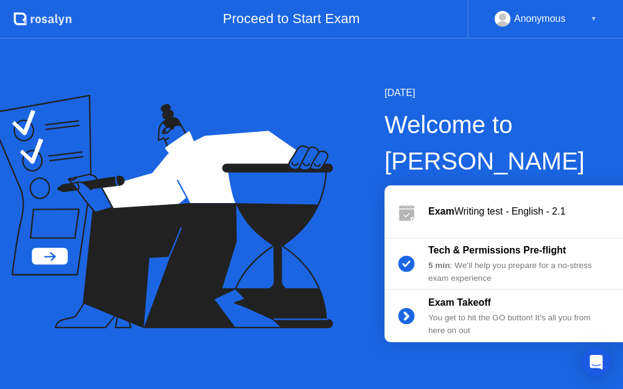  Describe the element at coordinates (539, 19) in the screenshot. I see `div: Anonymous` at that location.